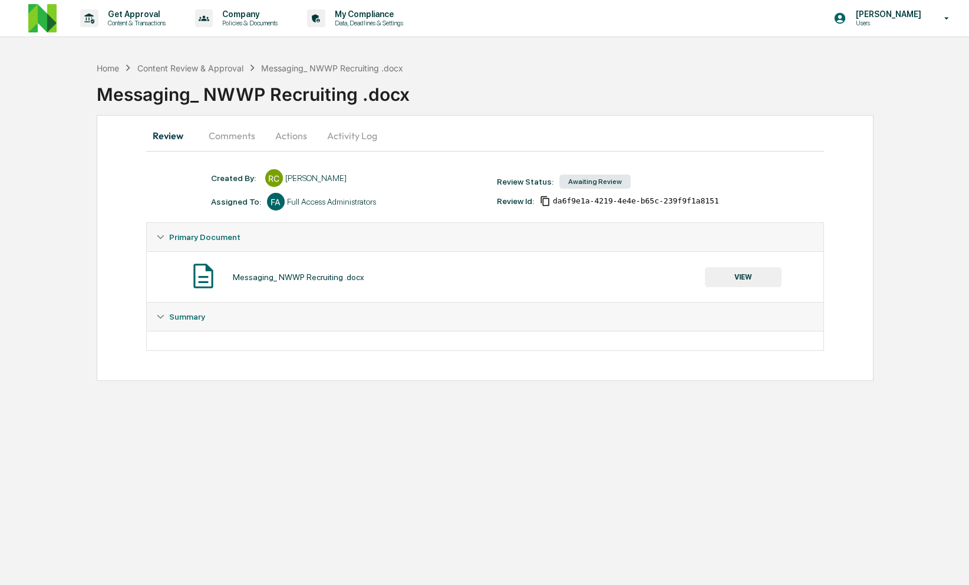 This screenshot has width=969, height=585. What do you see at coordinates (108, 68) in the screenshot?
I see `div: Home` at bounding box center [108, 68].